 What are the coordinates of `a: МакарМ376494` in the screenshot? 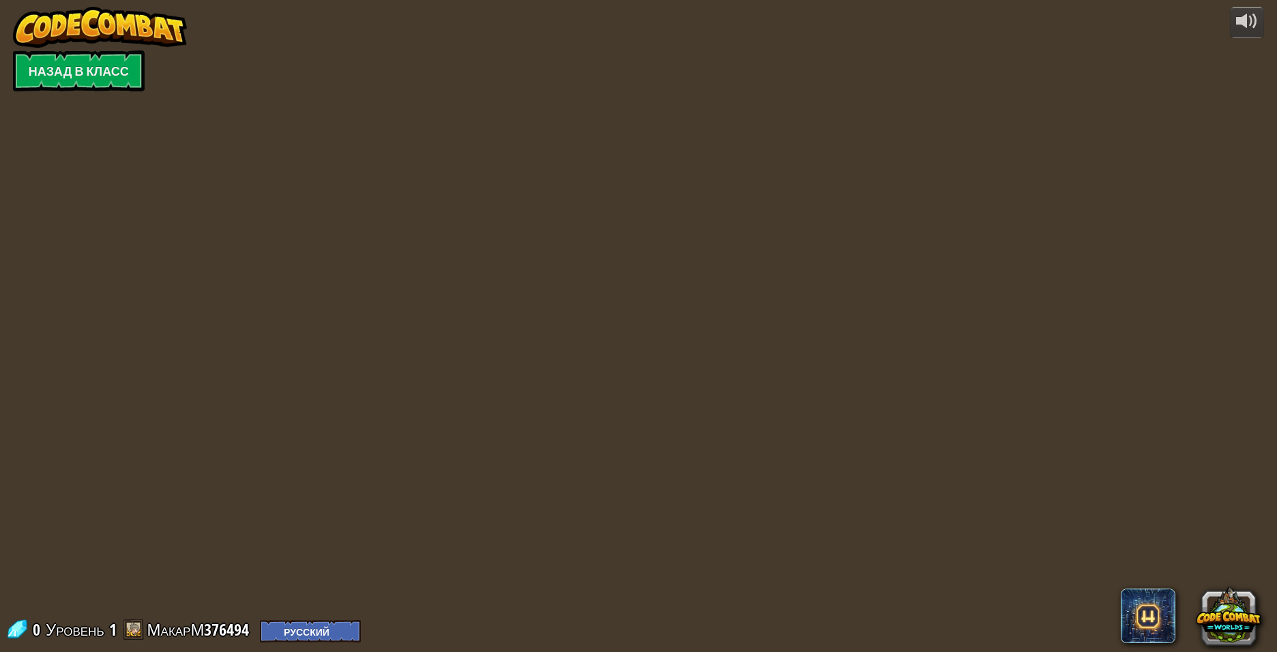 It's located at (200, 629).